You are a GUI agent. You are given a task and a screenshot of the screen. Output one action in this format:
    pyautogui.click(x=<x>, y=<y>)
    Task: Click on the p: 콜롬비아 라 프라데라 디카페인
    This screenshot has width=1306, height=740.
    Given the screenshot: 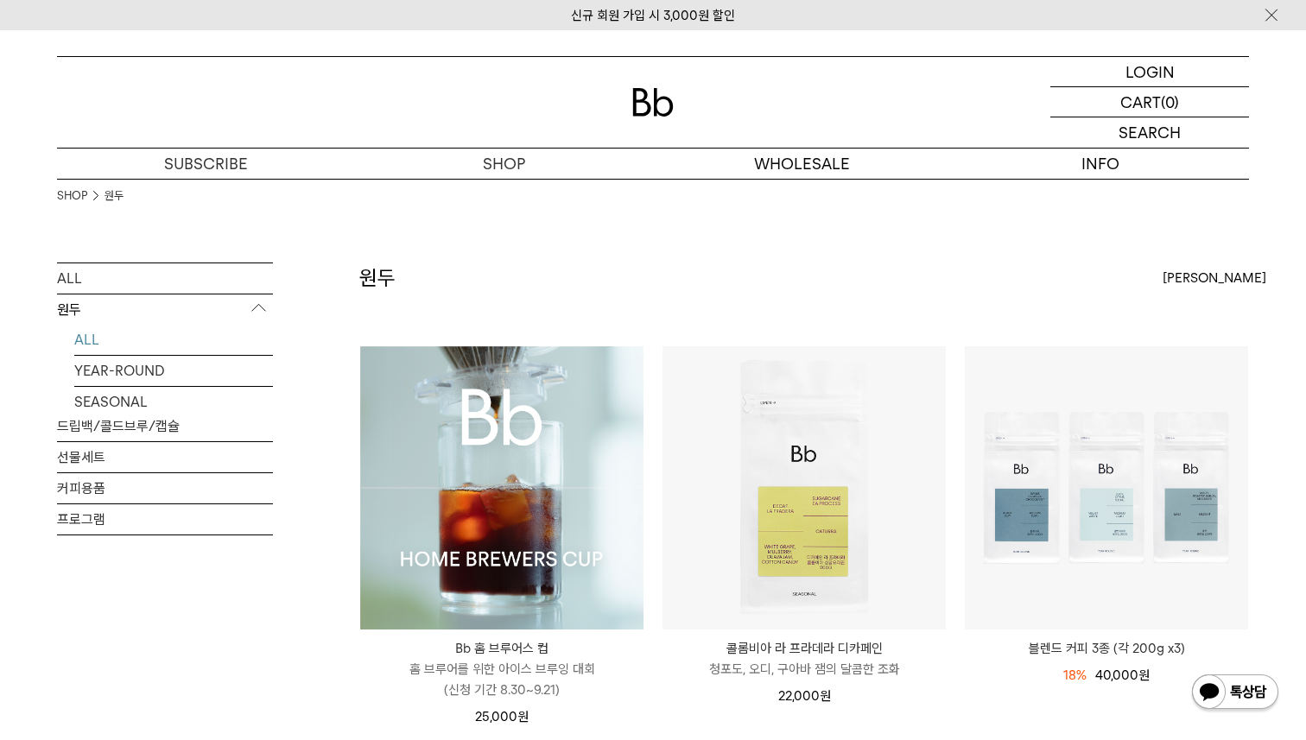 What is the action you would take?
    pyautogui.click(x=804, y=649)
    